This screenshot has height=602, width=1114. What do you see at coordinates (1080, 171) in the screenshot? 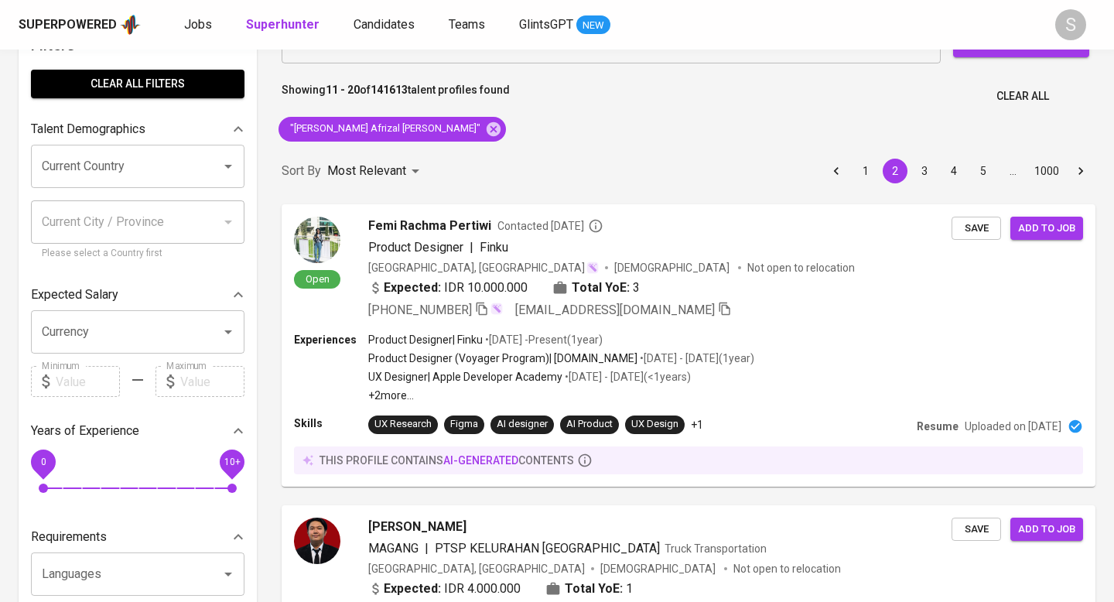
I see `button: Go to next page` at bounding box center [1080, 171].